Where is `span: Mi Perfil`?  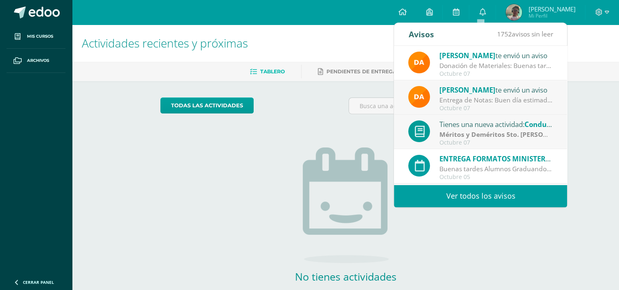
span: Mi Perfil is located at coordinates (552, 16).